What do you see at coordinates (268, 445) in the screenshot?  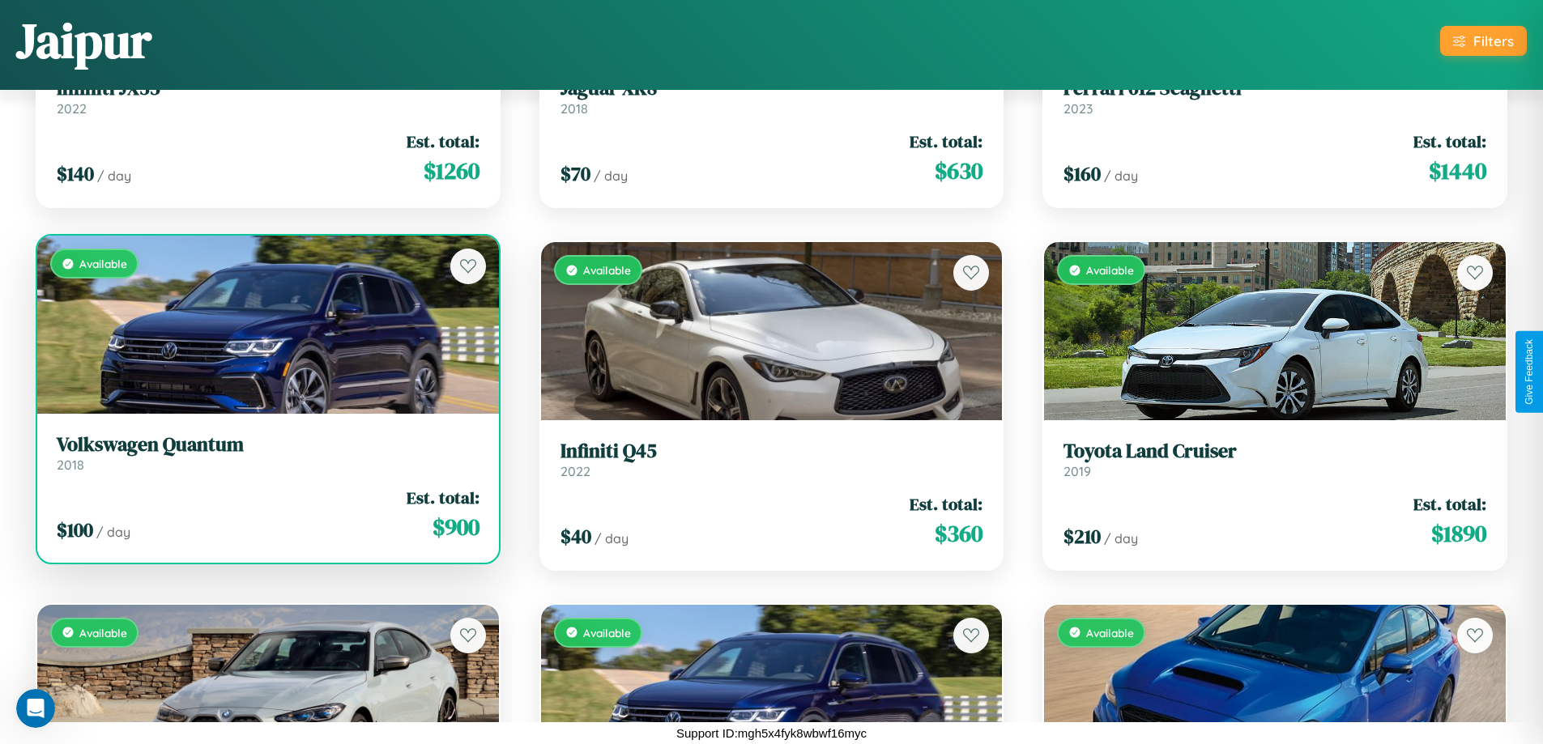 I see `h3: Volkswagen Quantum` at bounding box center [268, 445].